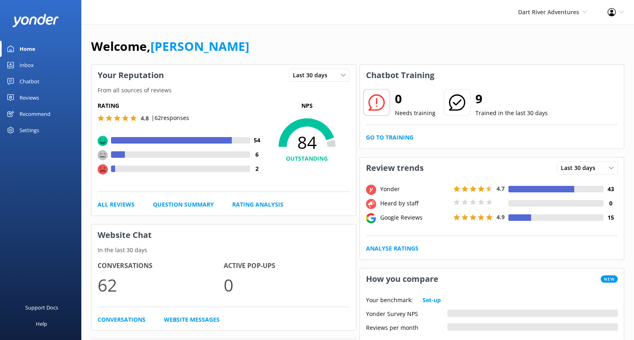 The image size is (634, 340). Describe the element at coordinates (389, 300) in the screenshot. I see `p: Your benchmark:` at that location.